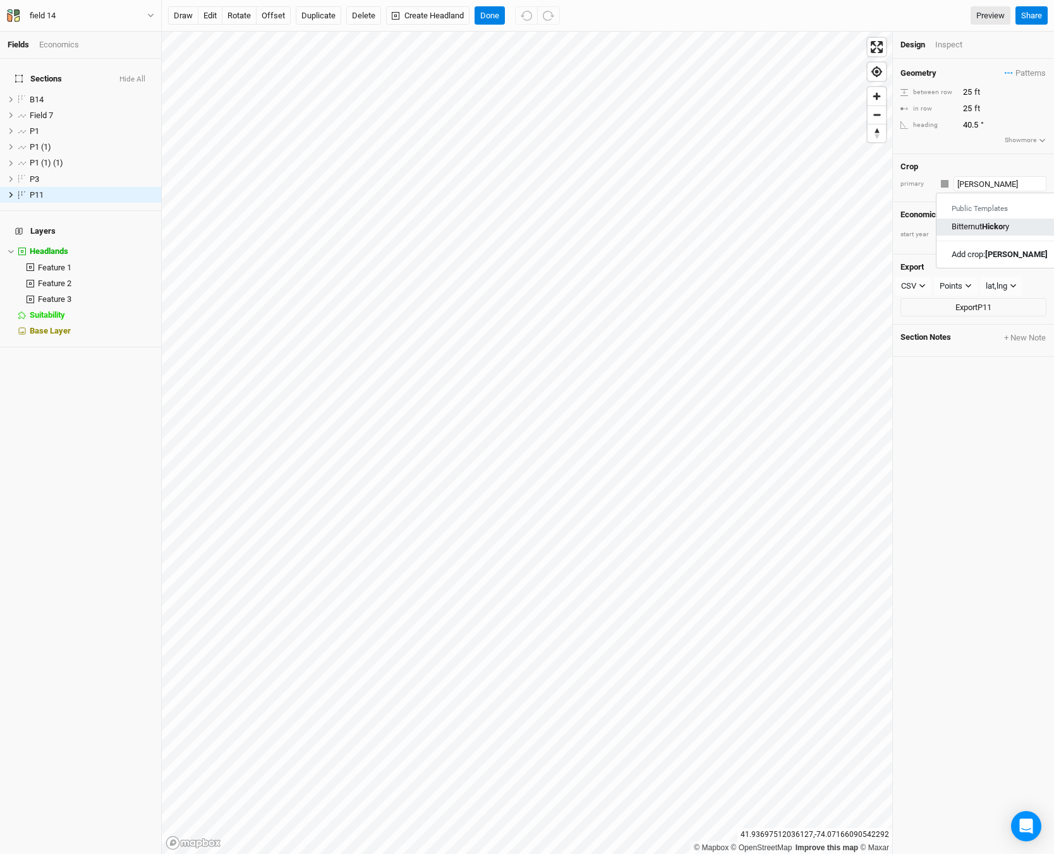 Image resolution: width=1054 pixels, height=854 pixels. I want to click on button: Done, so click(490, 16).